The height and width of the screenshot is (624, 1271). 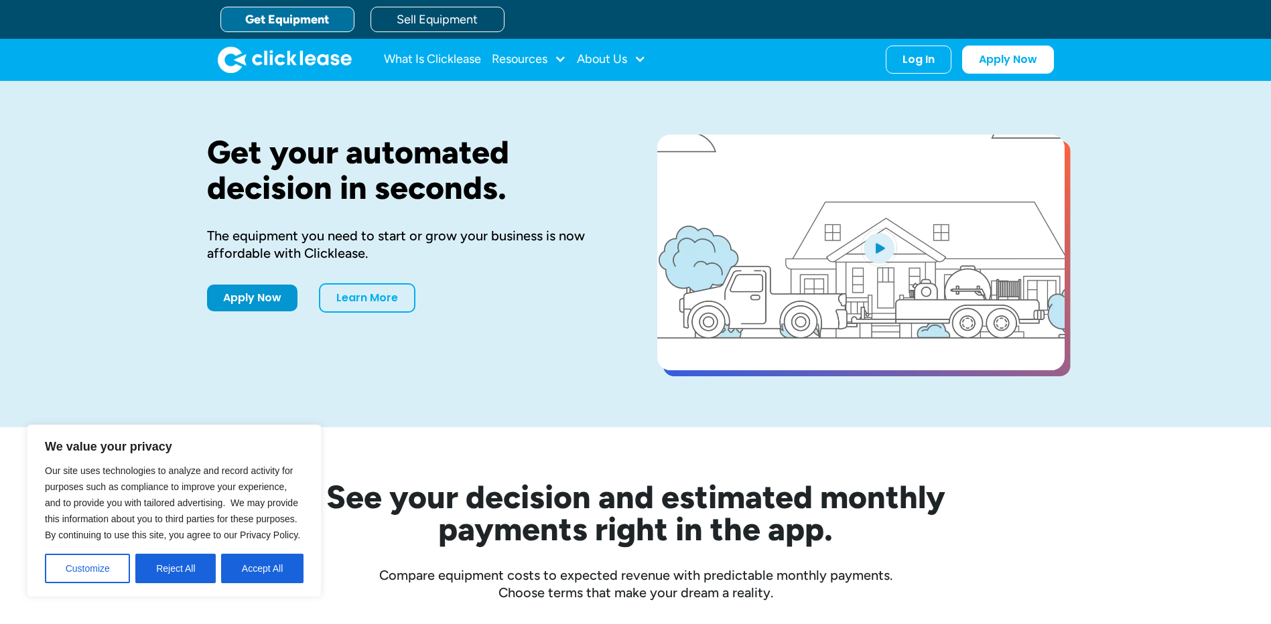 I want to click on div: Log In, so click(x=918, y=60).